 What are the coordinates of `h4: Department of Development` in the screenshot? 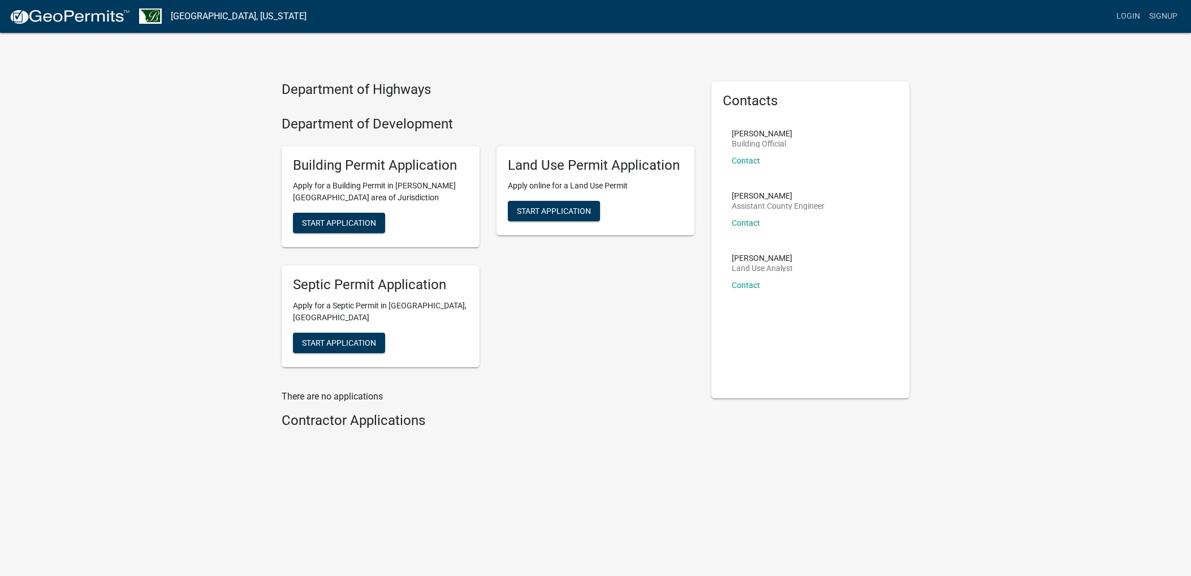 It's located at (488, 124).